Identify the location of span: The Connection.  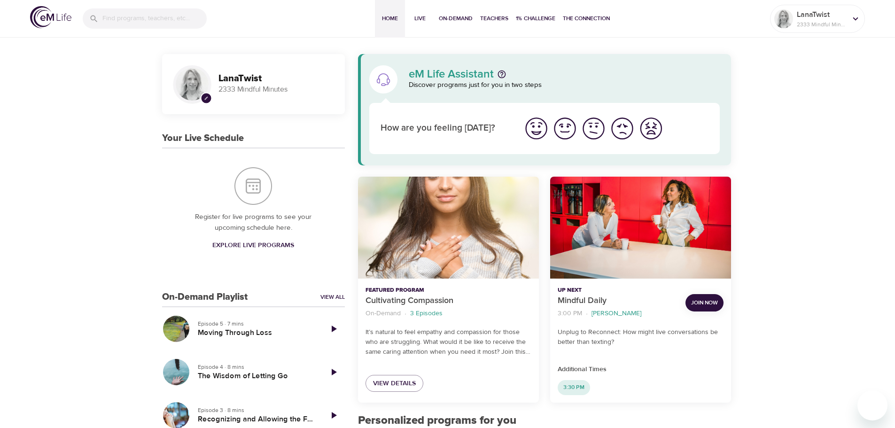
(586, 18).